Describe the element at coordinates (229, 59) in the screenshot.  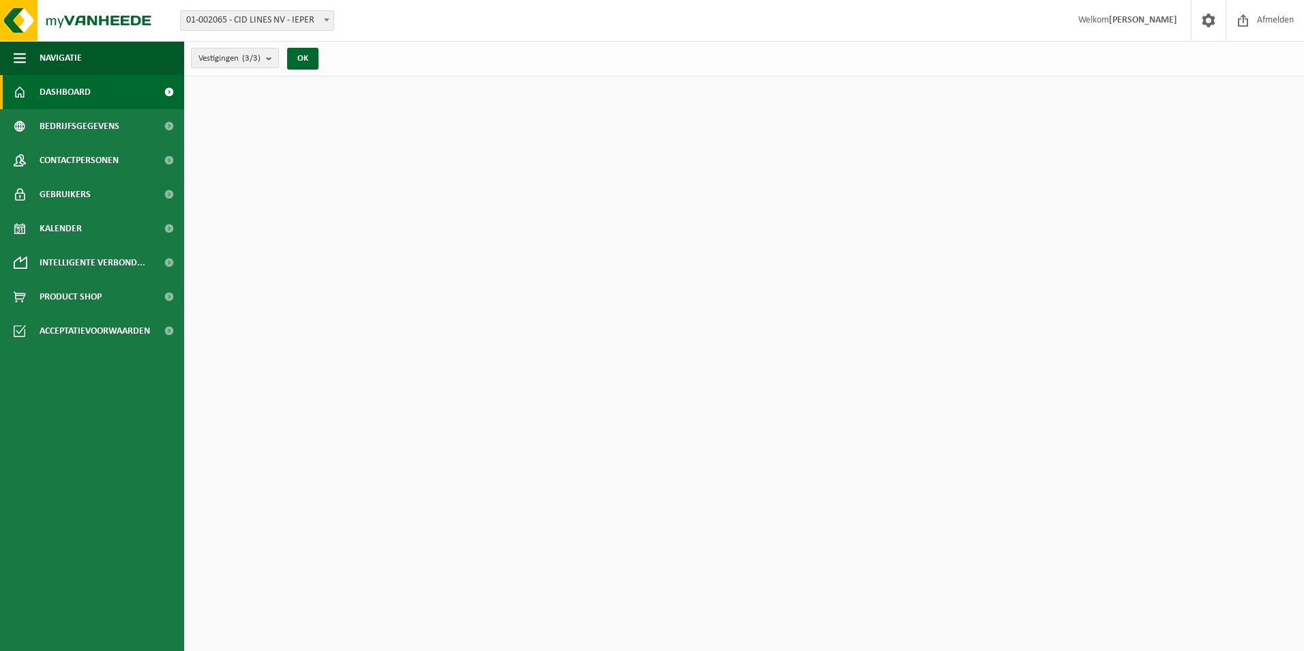
I see `span: Vestigingen` at that location.